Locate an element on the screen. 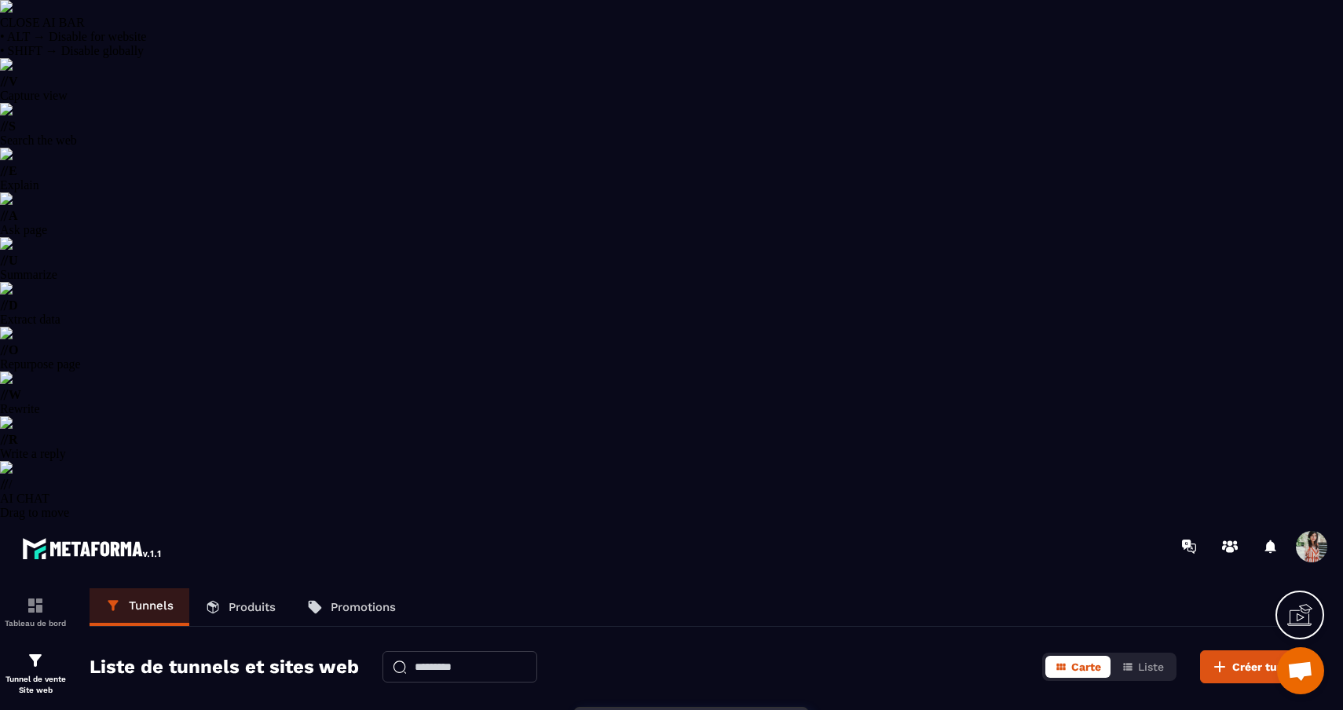 This screenshot has width=1343, height=710. a: formationformationTableau de bord is located at coordinates (35, 612).